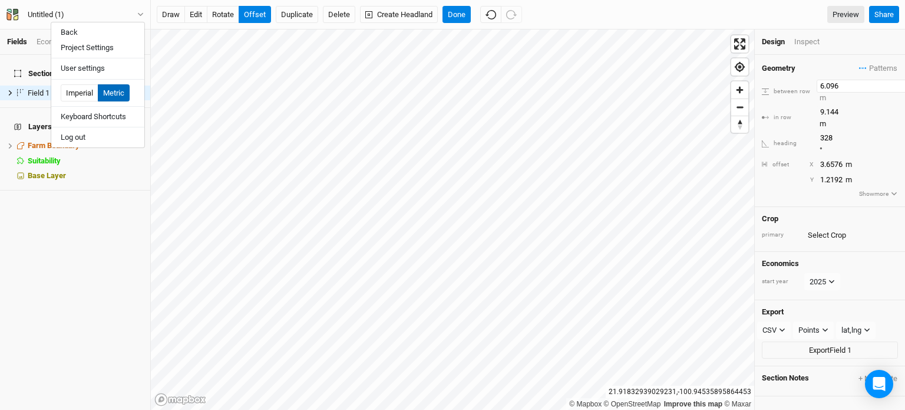 This screenshot has width=905, height=410. What do you see at coordinates (17, 41) in the screenshot?
I see `a: Fields` at bounding box center [17, 41].